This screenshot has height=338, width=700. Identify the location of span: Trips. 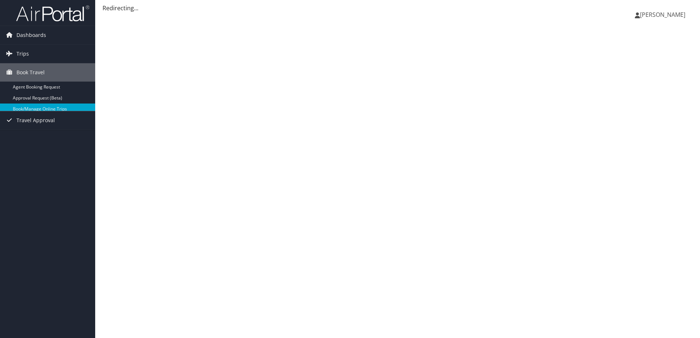
(23, 54).